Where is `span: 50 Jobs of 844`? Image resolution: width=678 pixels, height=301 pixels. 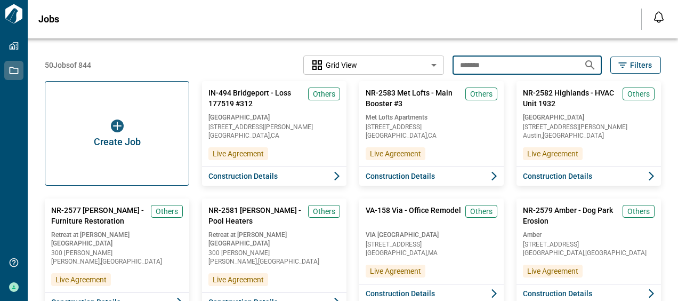
span: 50 Jobs of 844 is located at coordinates (68, 65).